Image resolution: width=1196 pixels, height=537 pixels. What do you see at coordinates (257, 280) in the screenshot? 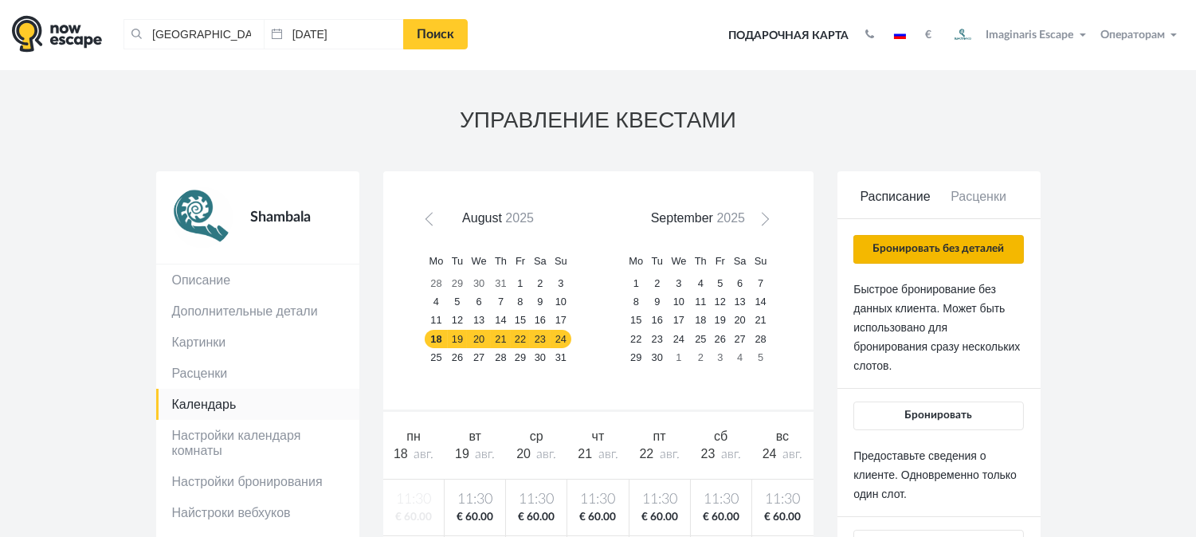
I see `a: Описание` at bounding box center [257, 280].